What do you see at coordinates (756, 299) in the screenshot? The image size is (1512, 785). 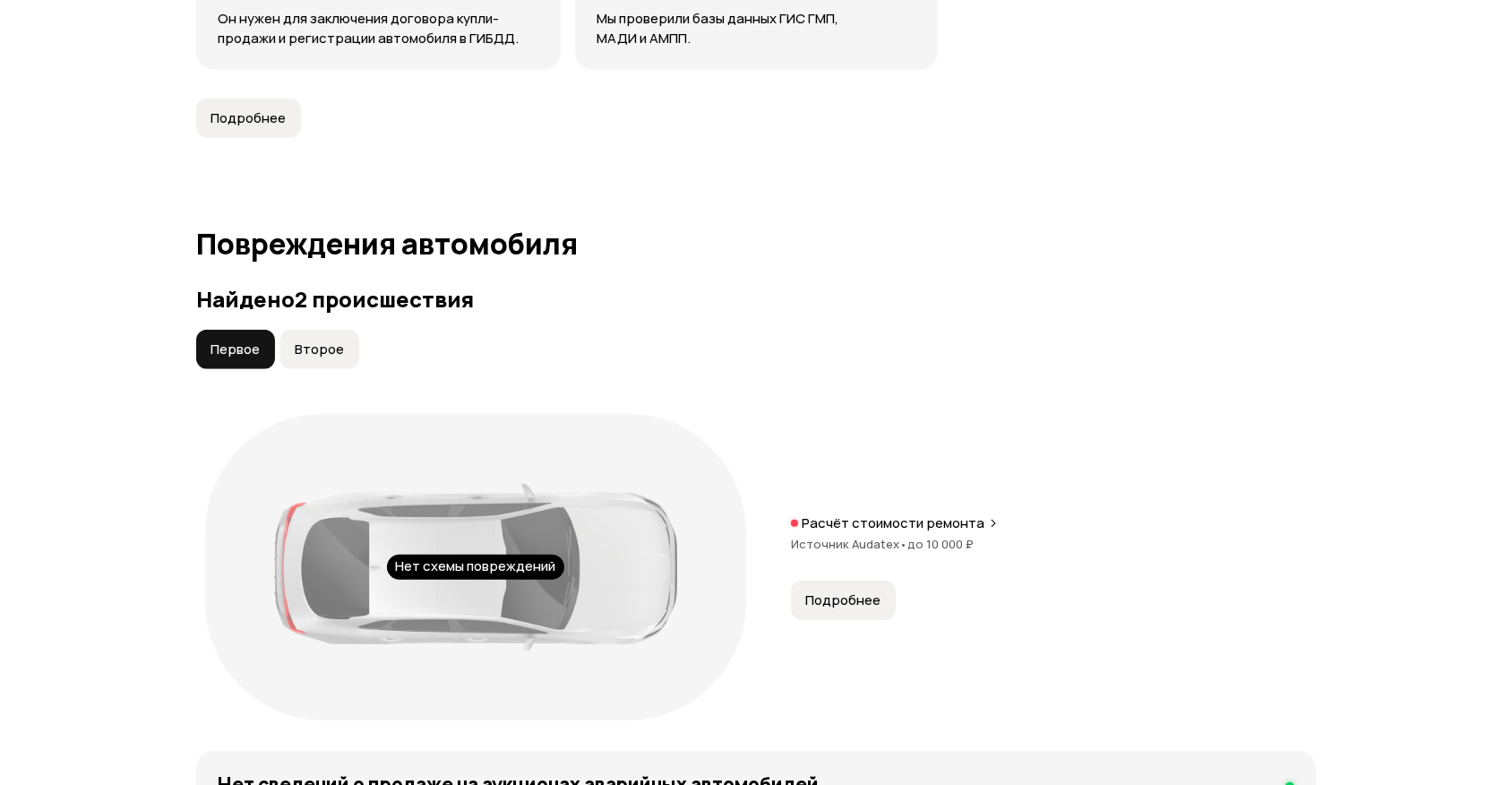 I see `h3: Найдено 2 происшествия` at bounding box center [756, 299].